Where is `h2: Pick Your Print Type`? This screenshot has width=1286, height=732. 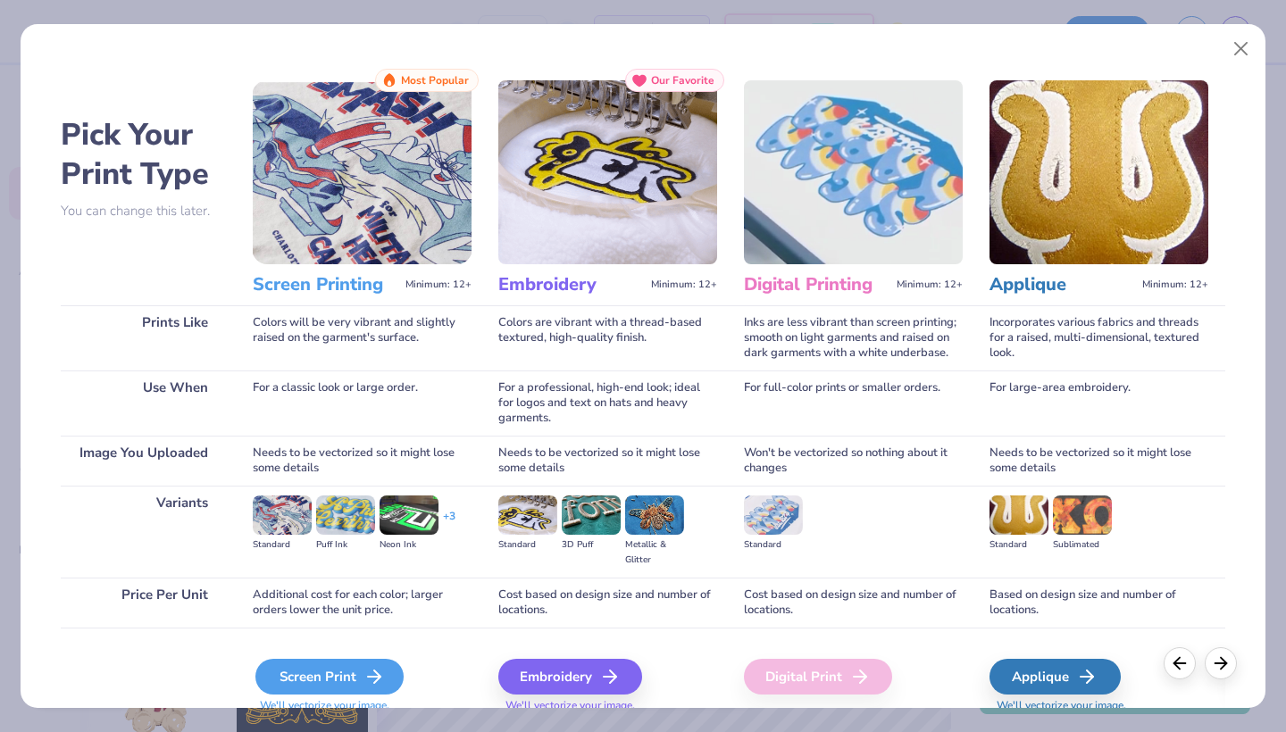 h2: Pick Your Print Type is located at coordinates (143, 154).